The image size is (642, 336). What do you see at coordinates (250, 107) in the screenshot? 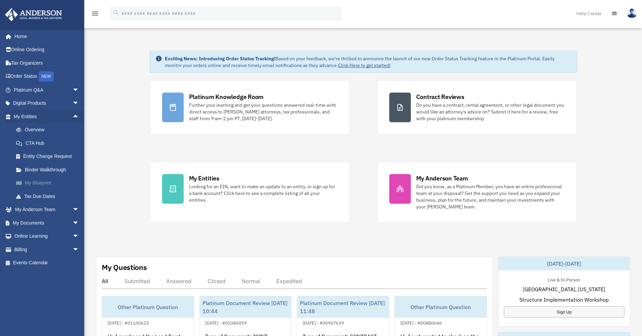
I see `a: Platinum Knowledge Room Further your learning and get your questions answered real-time with dire...` at bounding box center [250, 107].